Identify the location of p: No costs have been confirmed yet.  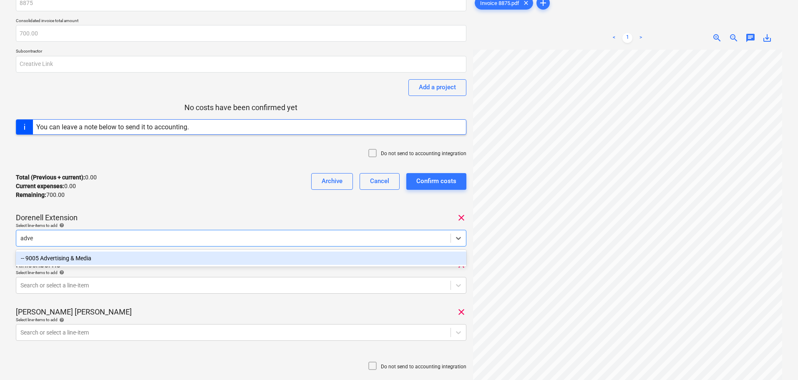
(241, 108).